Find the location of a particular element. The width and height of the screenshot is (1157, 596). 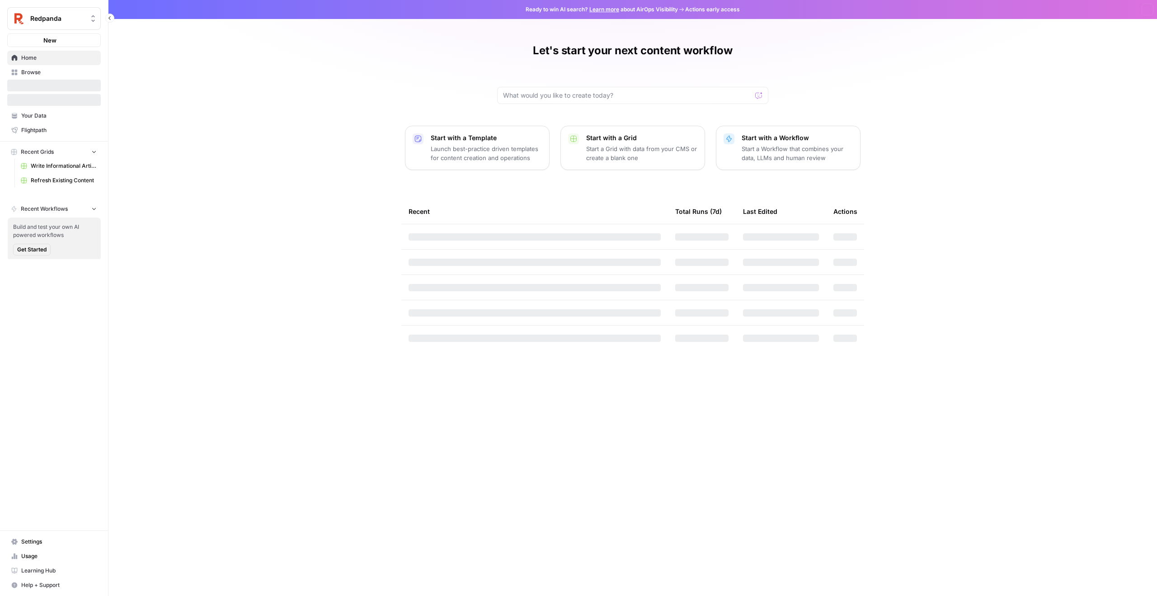

span: Learning Hub is located at coordinates (59, 571).